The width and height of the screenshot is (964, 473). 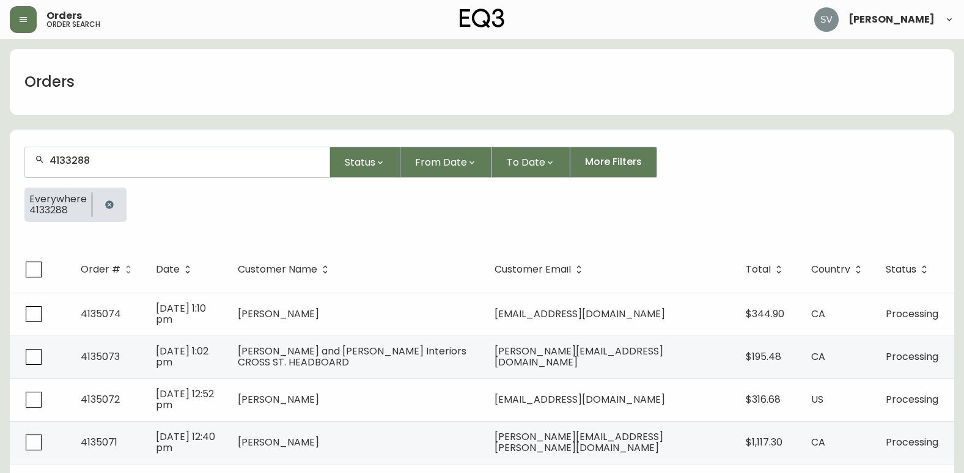 I want to click on span: Everywhere, so click(x=58, y=199).